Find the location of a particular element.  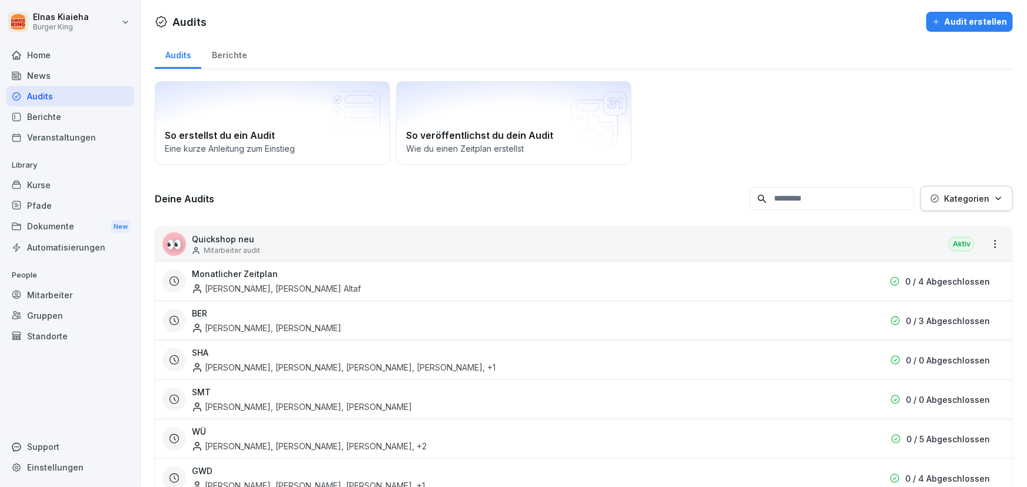

a: So veröffentlichst du dein AuditWie du einen Zeitplan erstellst is located at coordinates (514, 123).